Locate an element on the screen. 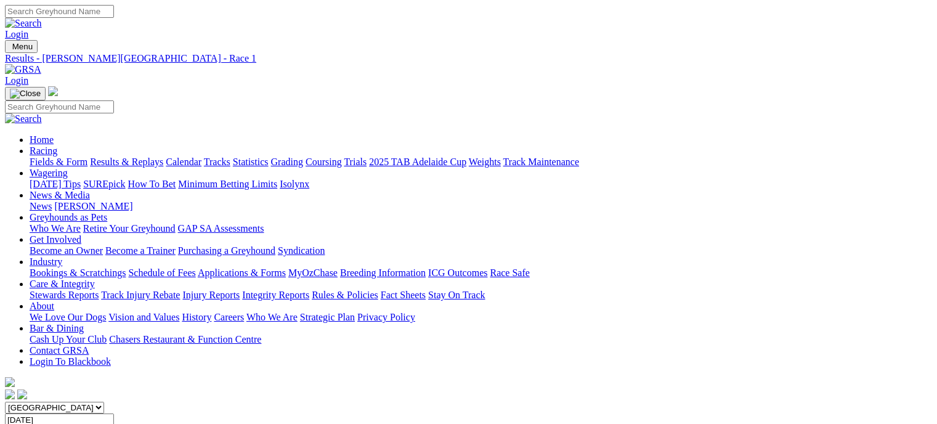 This screenshot has height=424, width=937. a: GAP SA Assessments is located at coordinates (221, 228).